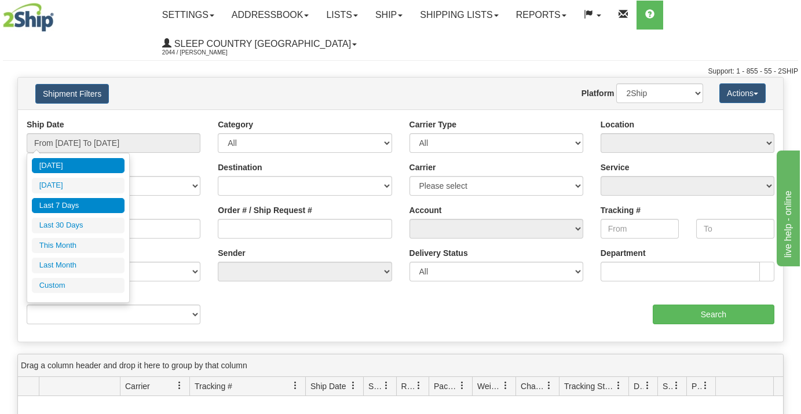 This screenshot has width=801, height=414. What do you see at coordinates (353, 386) in the screenshot?
I see `a: Ship Date filter column settings` at bounding box center [353, 386].